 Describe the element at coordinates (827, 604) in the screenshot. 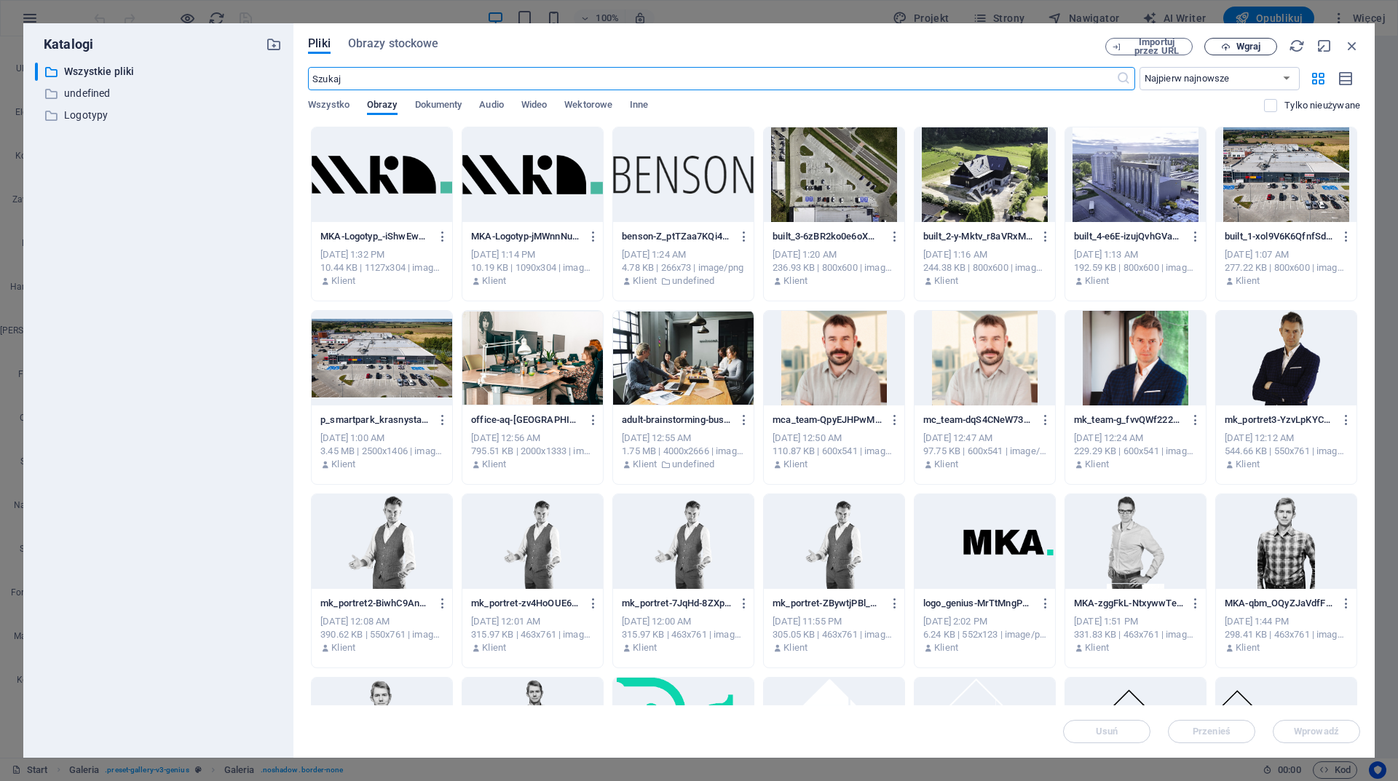

I see `p: mk_portret-ZBywtjPBl_ULCMLvyKSs6w.png` at that location.